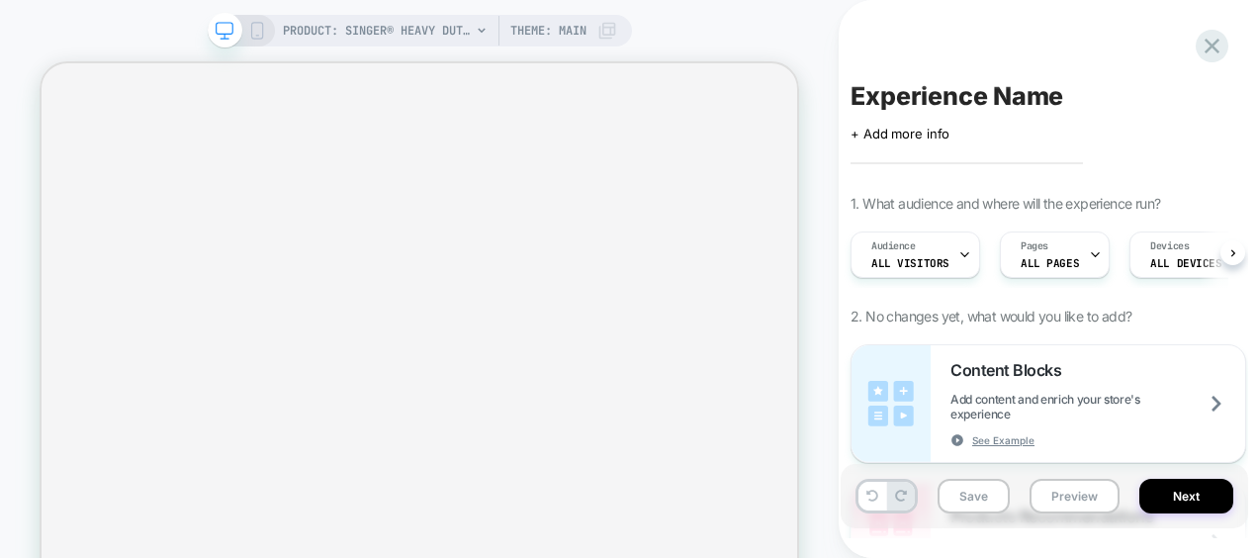 The height and width of the screenshot is (558, 1258). I want to click on span: Devices, so click(1169, 246).